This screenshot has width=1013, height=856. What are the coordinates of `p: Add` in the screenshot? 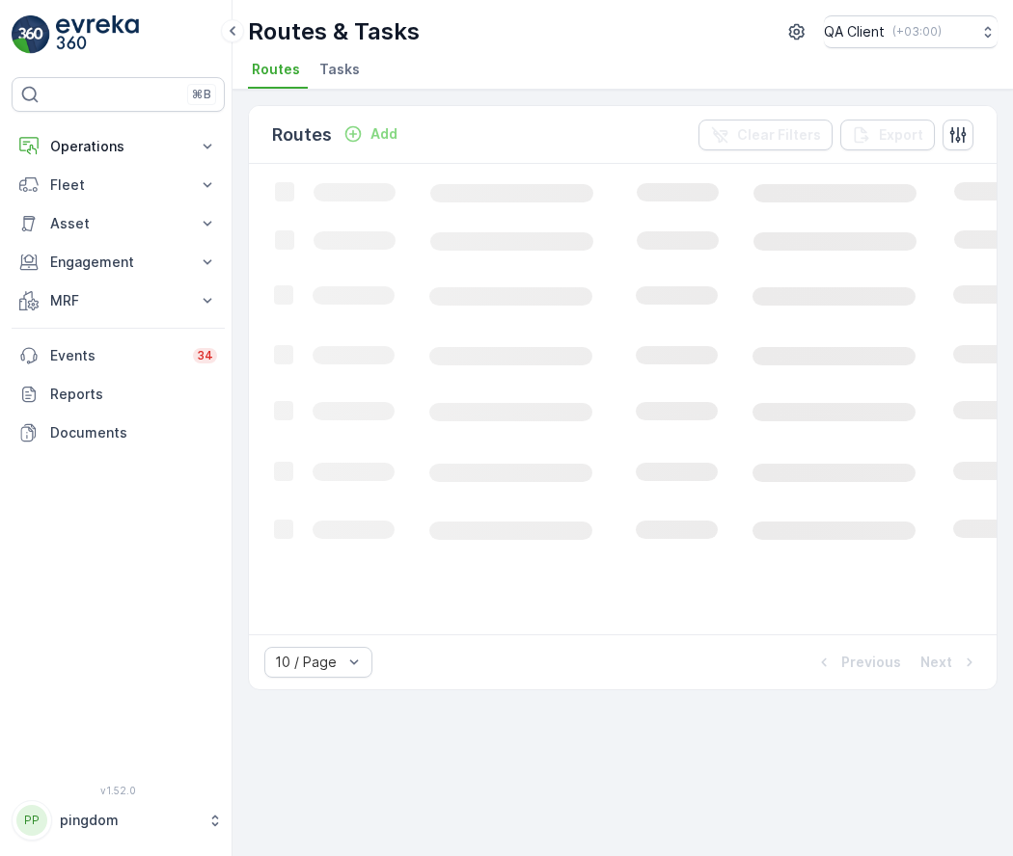 It's located at (384, 134).